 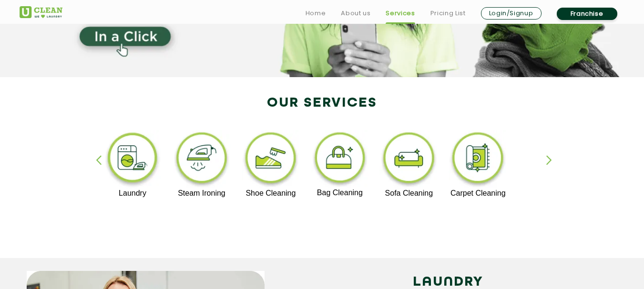 What do you see at coordinates (340, 159) in the screenshot?
I see `img: bag_cleaning_11zon.webp` at bounding box center [340, 159].